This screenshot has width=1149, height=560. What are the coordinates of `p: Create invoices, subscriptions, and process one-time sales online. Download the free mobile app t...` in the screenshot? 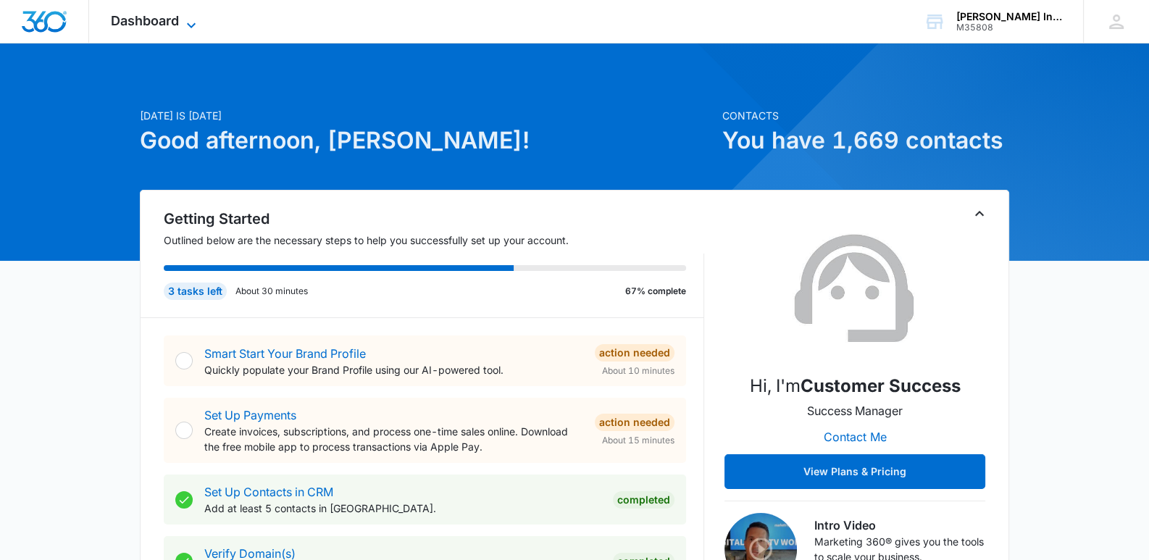 It's located at (393, 439).